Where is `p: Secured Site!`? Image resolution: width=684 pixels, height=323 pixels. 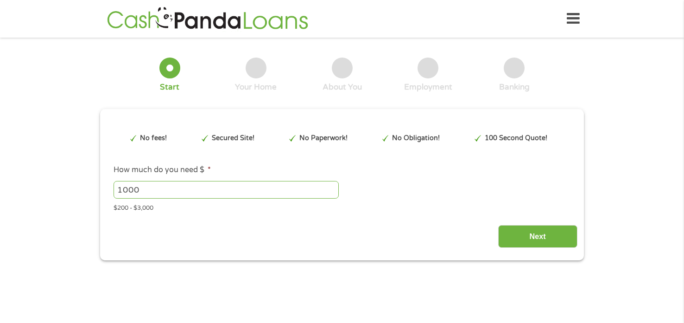
p: Secured Site! is located at coordinates (233, 138).